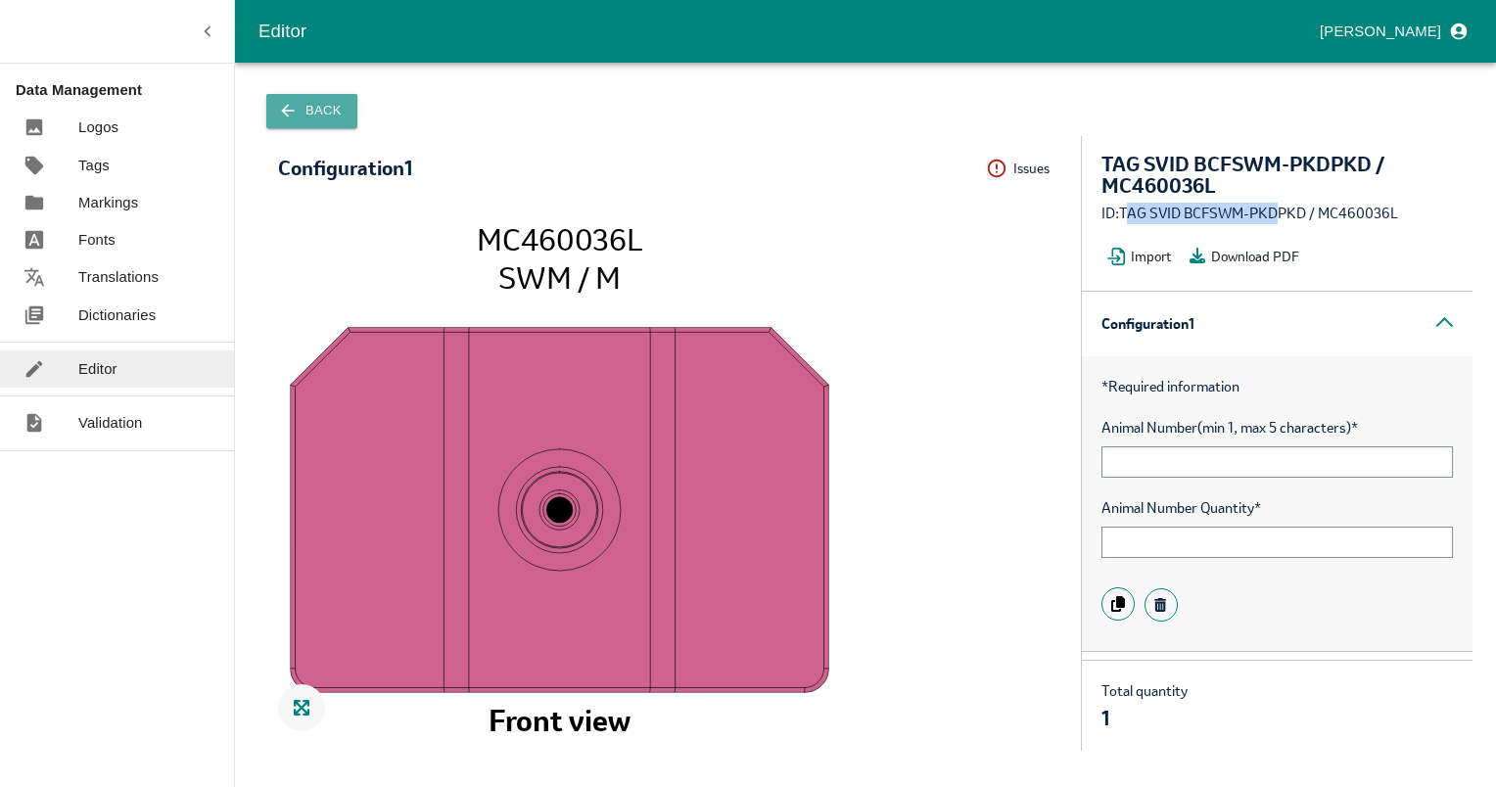 The image size is (1496, 787). What do you see at coordinates (116, 315) in the screenshot?
I see `p: Dictionaries` at bounding box center [116, 315].